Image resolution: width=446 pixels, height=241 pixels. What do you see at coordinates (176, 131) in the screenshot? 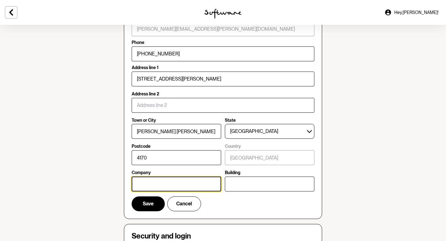
I see `input: Town or City` at bounding box center [176, 131].